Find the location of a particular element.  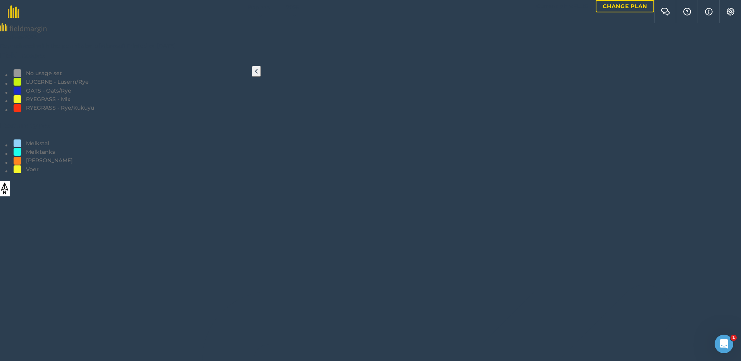

div: LUCERNE - Lusern/Rye is located at coordinates (57, 82).